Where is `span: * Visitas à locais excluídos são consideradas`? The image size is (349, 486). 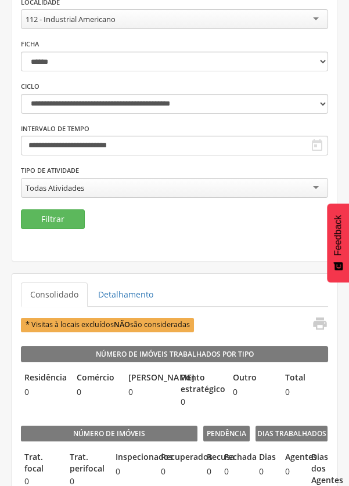
span: * Visitas à locais excluídos são consideradas is located at coordinates (107, 325).